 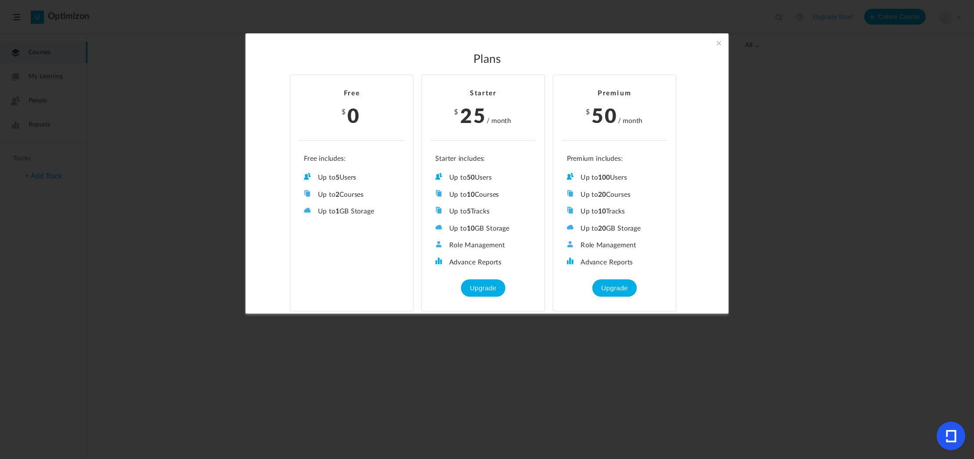 What do you see at coordinates (337, 211) in the screenshot?
I see `b: 1` at bounding box center [337, 211].